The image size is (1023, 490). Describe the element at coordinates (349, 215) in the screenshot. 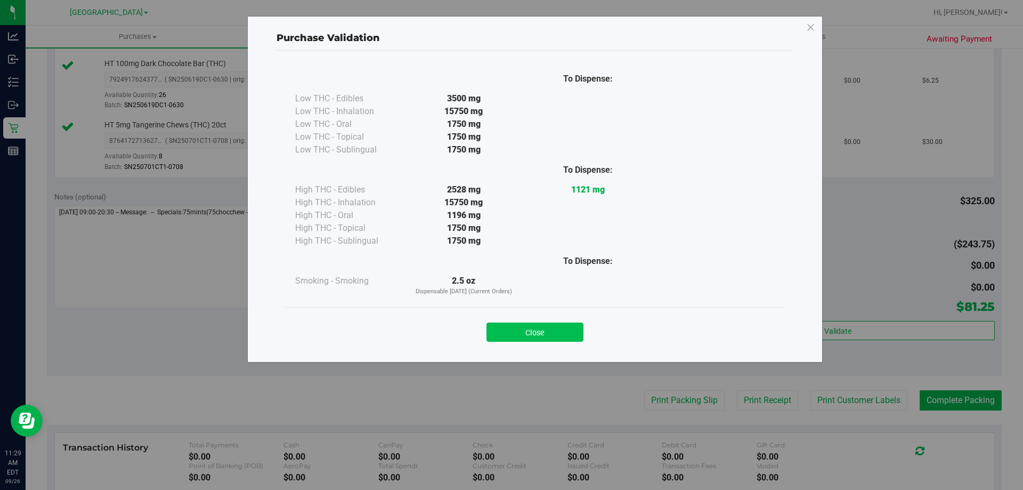

I see `div: High THC - Oral` at that location.